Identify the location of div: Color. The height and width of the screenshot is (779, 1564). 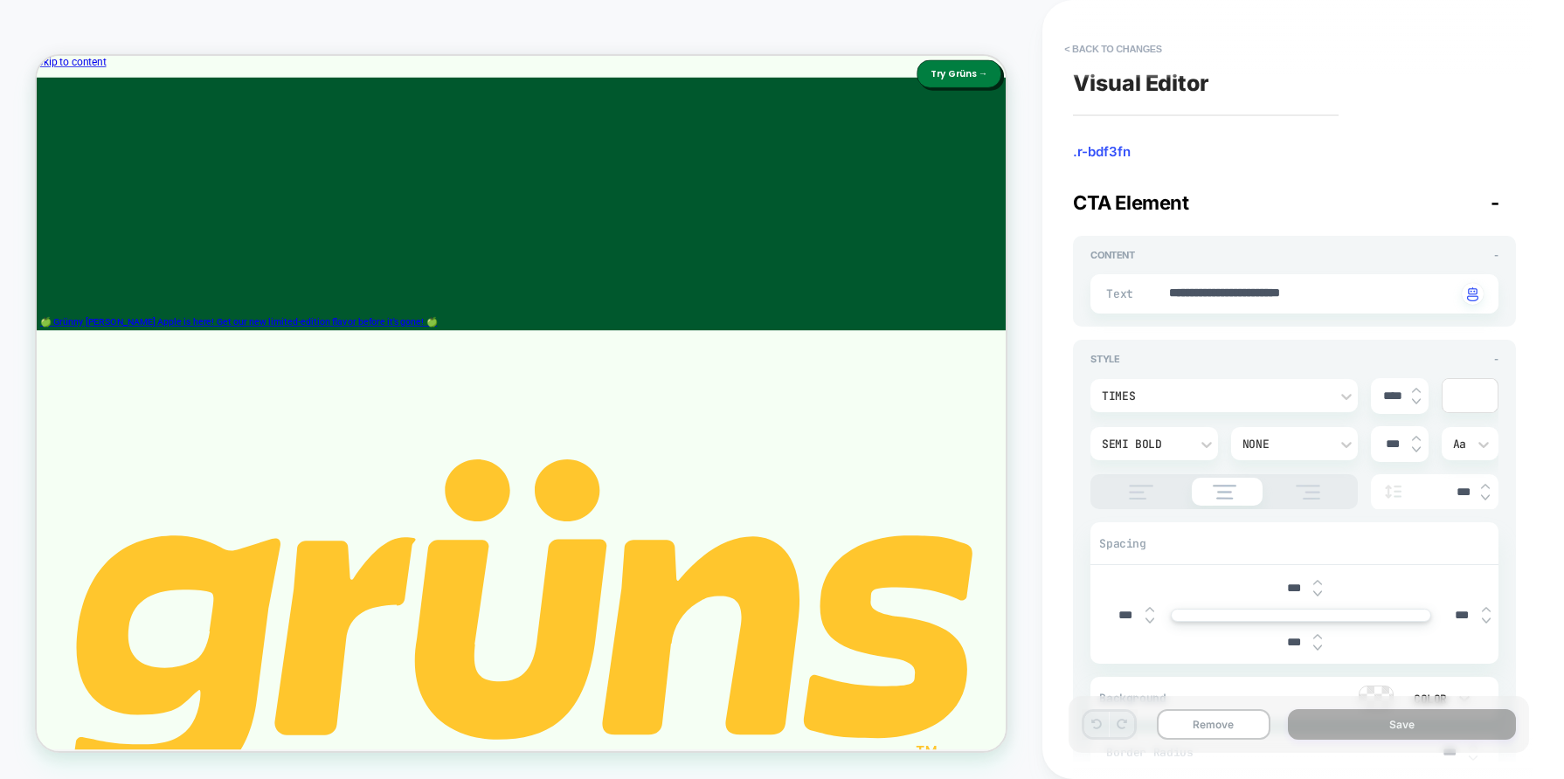
(1429, 699).